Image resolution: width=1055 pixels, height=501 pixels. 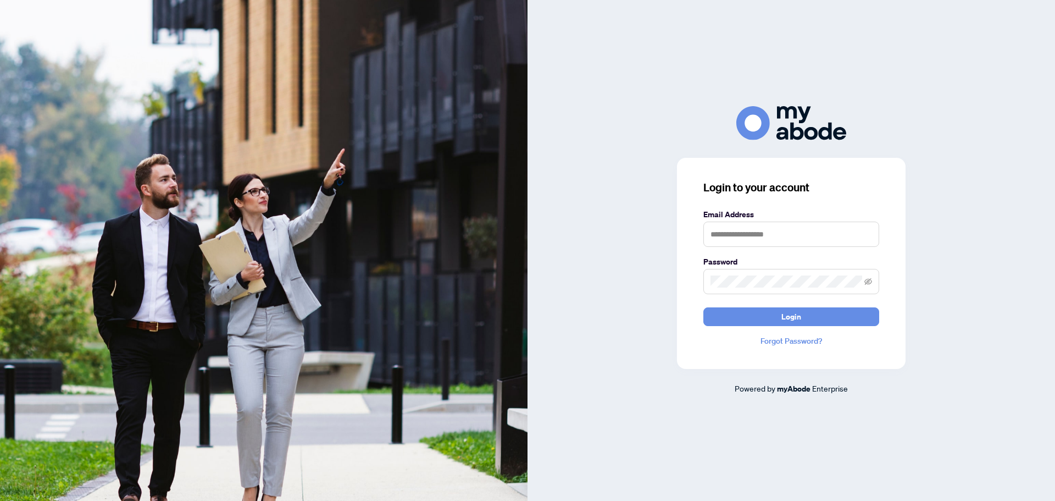 What do you see at coordinates (868, 281) in the screenshot?
I see `span: eye-invisible` at bounding box center [868, 281].